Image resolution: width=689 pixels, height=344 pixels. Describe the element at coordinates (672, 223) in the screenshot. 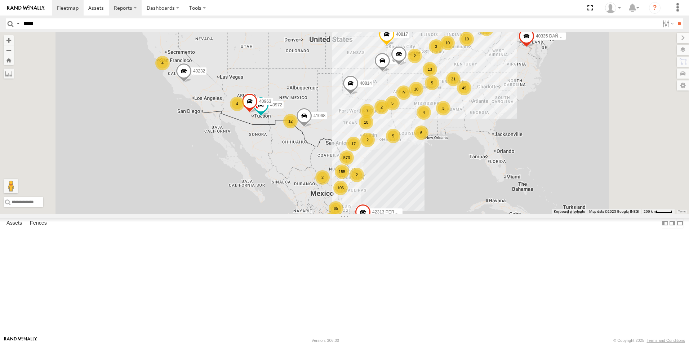

I see `label: Dock Summary Table to the Right` at that location.